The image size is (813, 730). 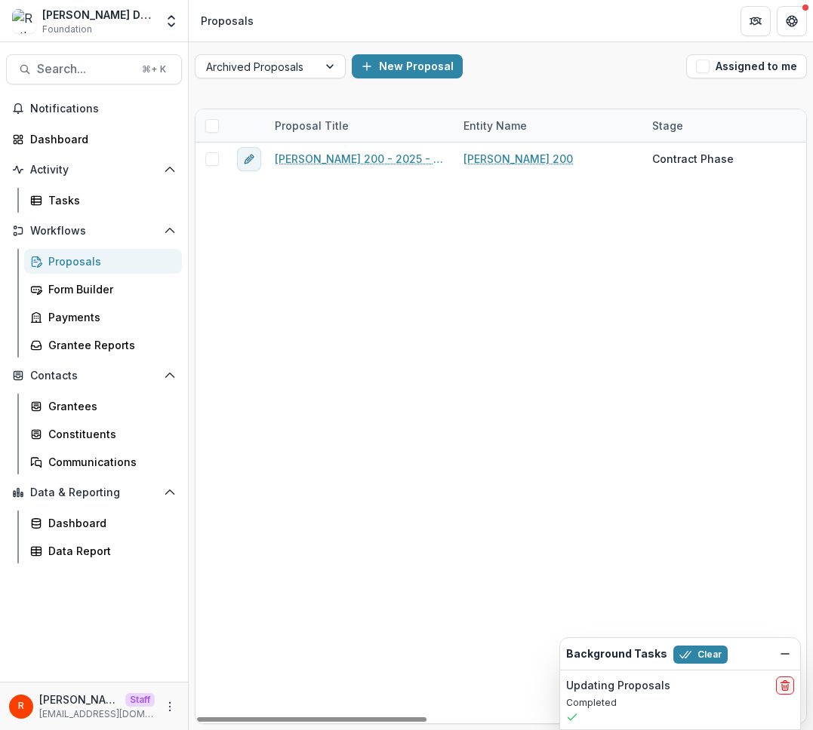 I want to click on img: Ruthwick Docusign, so click(x=24, y=21).